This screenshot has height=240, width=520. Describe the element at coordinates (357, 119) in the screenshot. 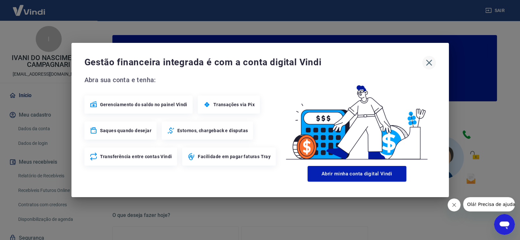

I see `img: Good Billing` at that location.